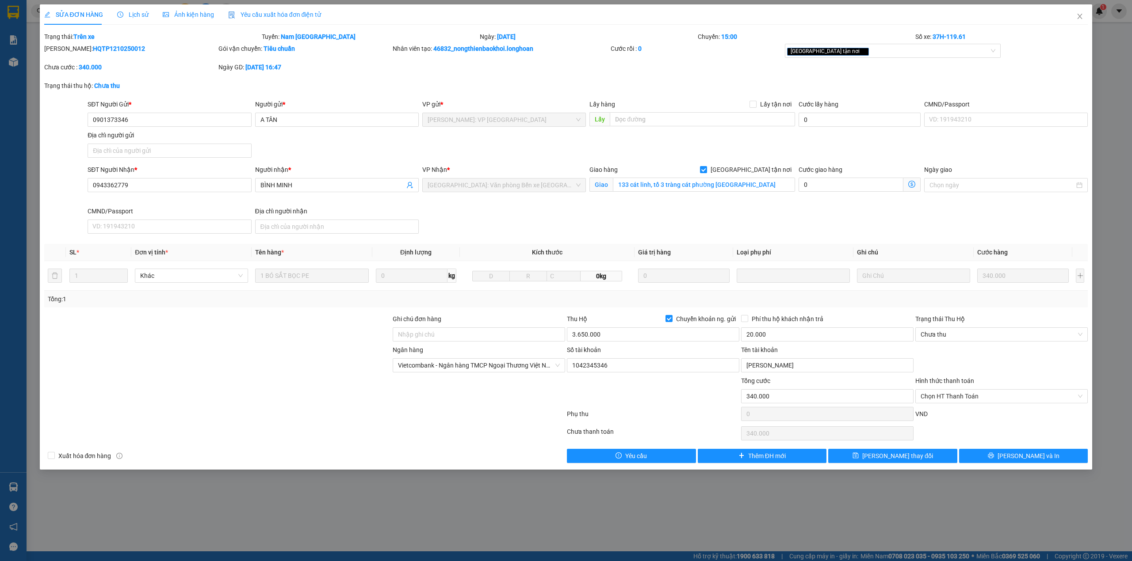 This screenshot has width=1132, height=561. What do you see at coordinates (588, 37) in the screenshot?
I see `div: Ngày:` at bounding box center [588, 37].